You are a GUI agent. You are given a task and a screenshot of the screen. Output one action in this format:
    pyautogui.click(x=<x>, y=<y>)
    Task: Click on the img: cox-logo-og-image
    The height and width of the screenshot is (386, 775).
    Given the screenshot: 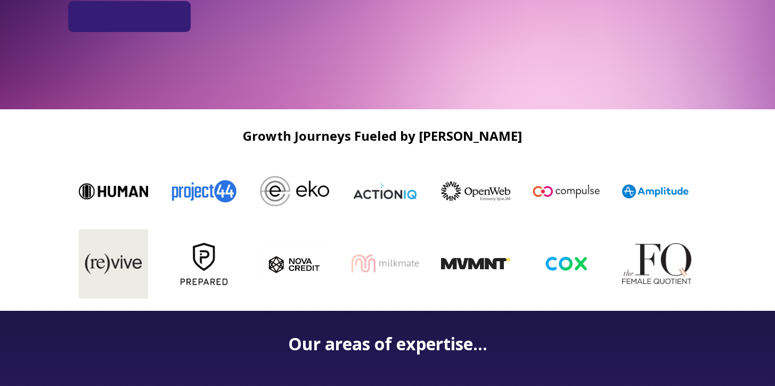 What is the action you would take?
    pyautogui.click(x=568, y=263)
    